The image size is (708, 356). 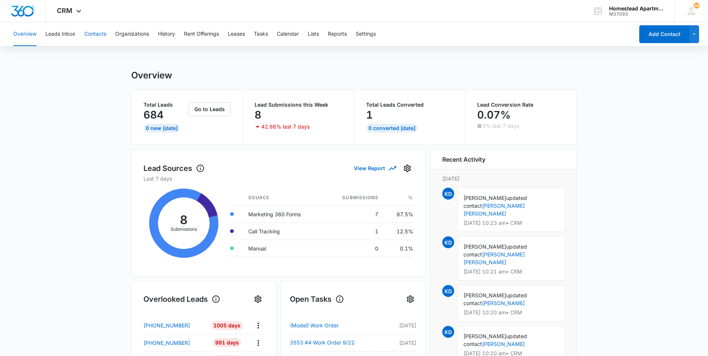 I want to click on div: notifications count, so click(x=696, y=6).